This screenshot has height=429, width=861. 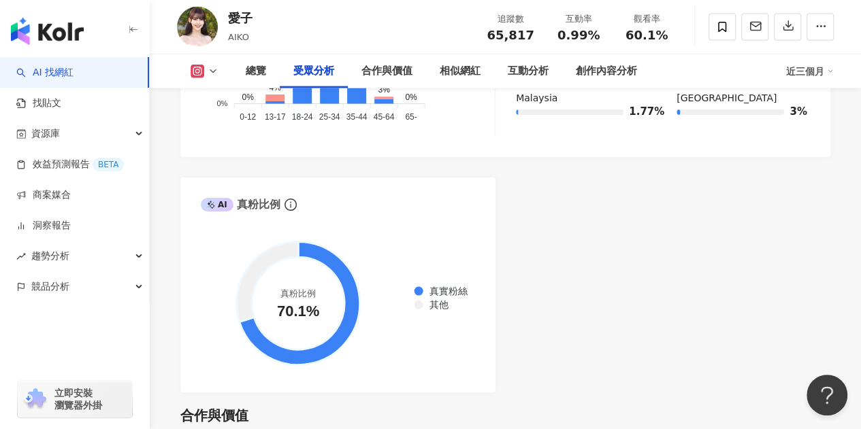 What do you see at coordinates (240, 18) in the screenshot?
I see `div: 愛子` at bounding box center [240, 18].